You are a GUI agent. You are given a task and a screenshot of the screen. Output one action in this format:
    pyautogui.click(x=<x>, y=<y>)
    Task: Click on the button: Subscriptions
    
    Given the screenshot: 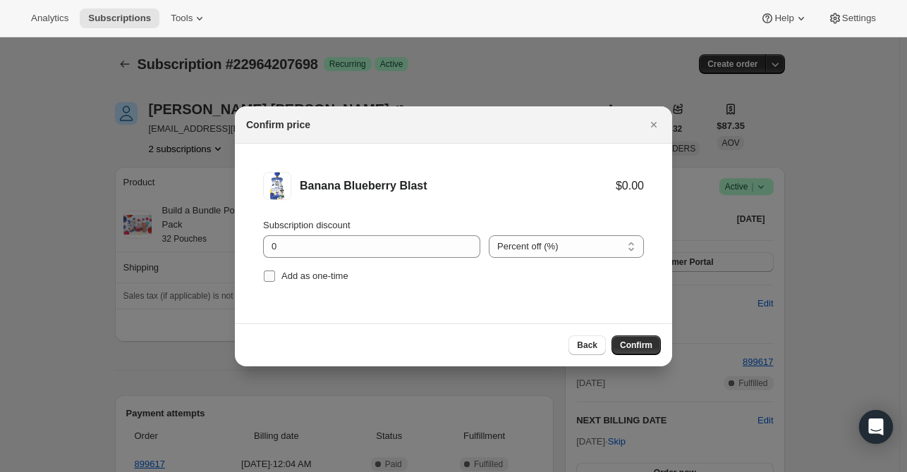 What is the action you would take?
    pyautogui.click(x=119, y=18)
    